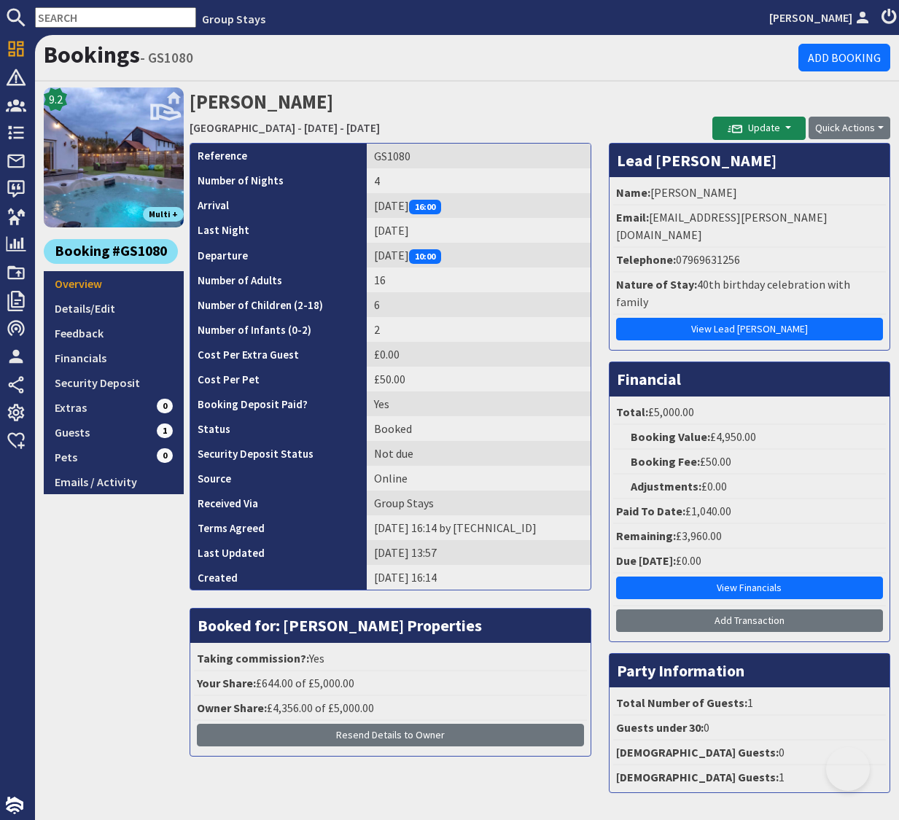 The image size is (899, 820). I want to click on th: Number of Adults, so click(278, 280).